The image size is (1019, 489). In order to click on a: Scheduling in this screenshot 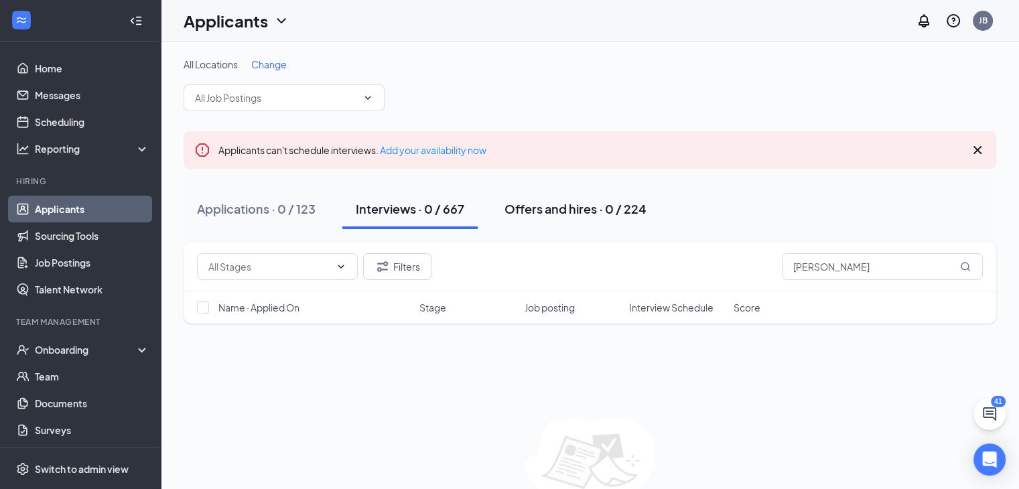, I will do `click(92, 122)`.